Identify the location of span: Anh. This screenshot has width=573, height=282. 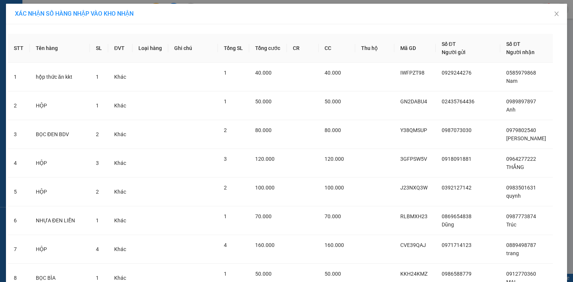
(511, 110).